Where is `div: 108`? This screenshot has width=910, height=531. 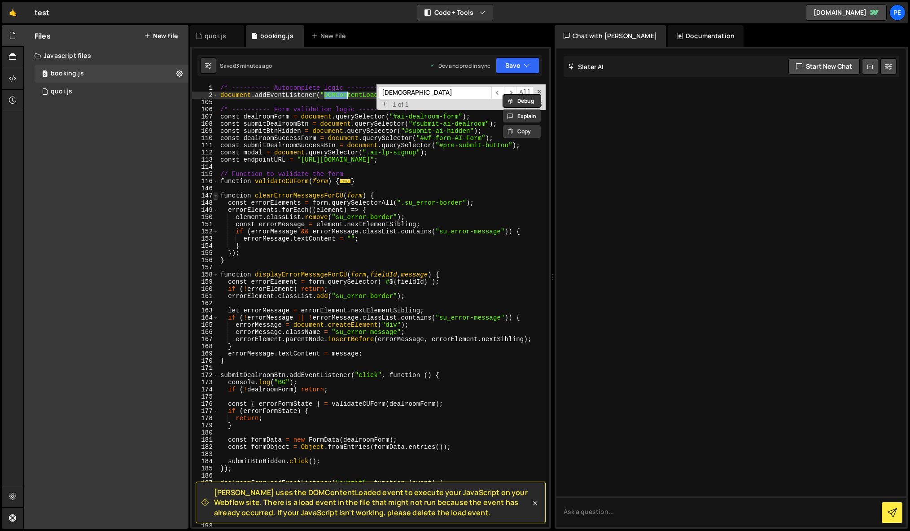
div: 108 is located at coordinates (205, 124).